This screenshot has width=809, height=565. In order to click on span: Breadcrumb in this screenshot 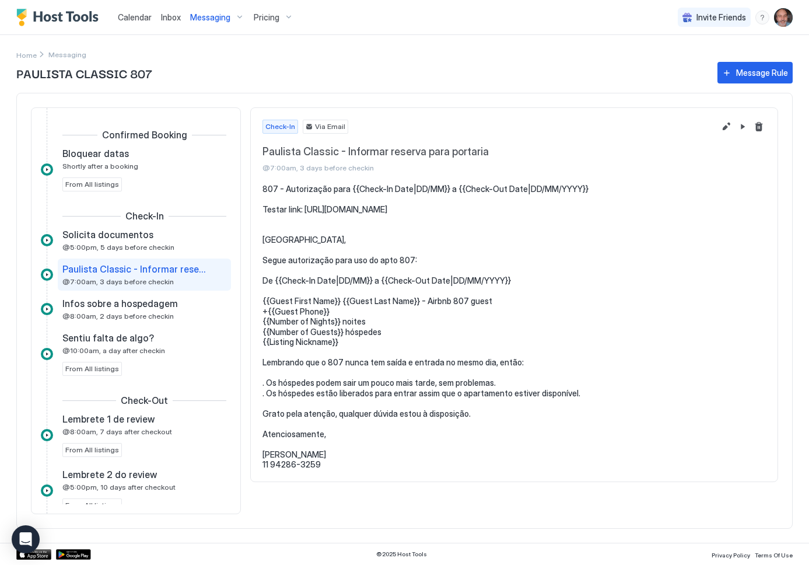, I will do `click(67, 54)`.